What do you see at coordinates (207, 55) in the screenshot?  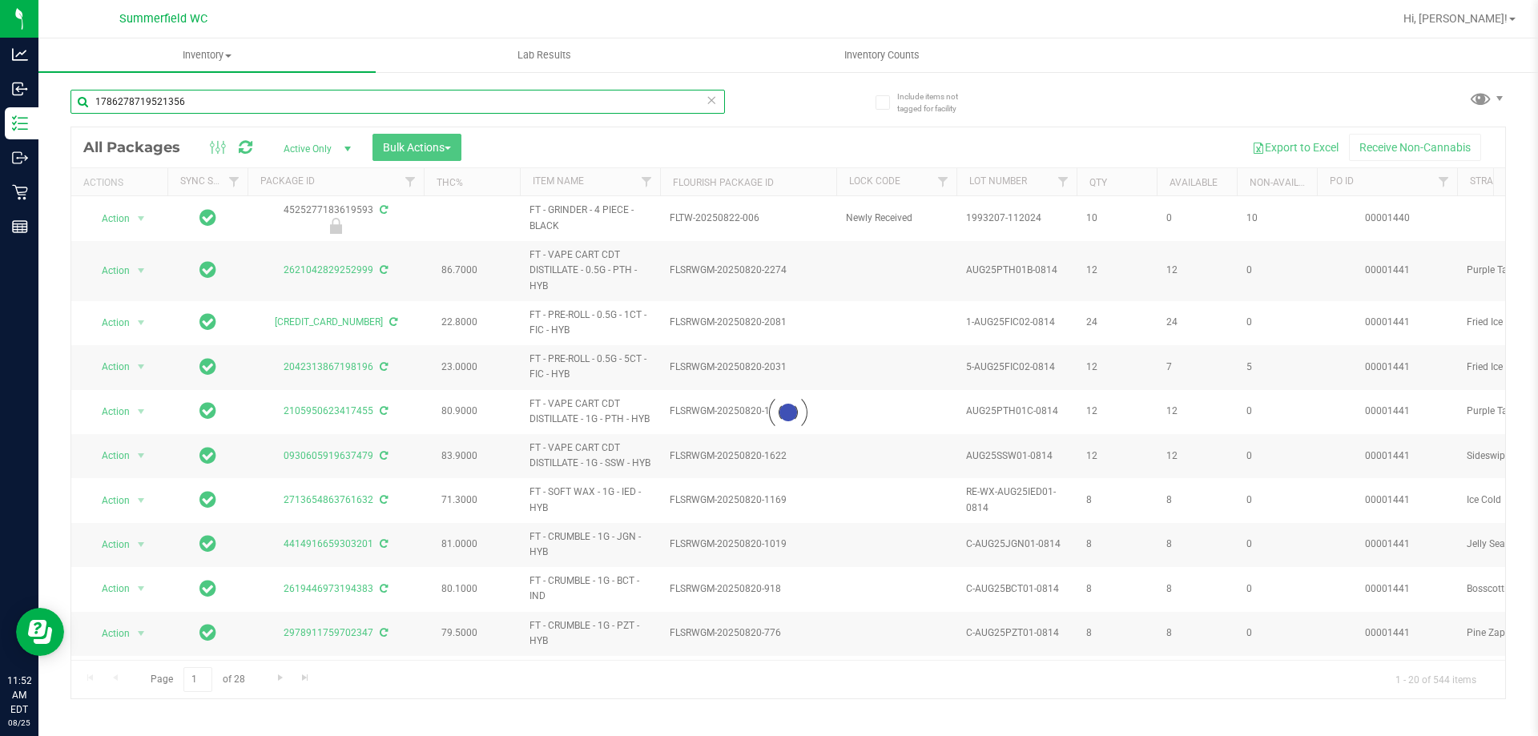 I see `span: Inventory` at bounding box center [207, 55].